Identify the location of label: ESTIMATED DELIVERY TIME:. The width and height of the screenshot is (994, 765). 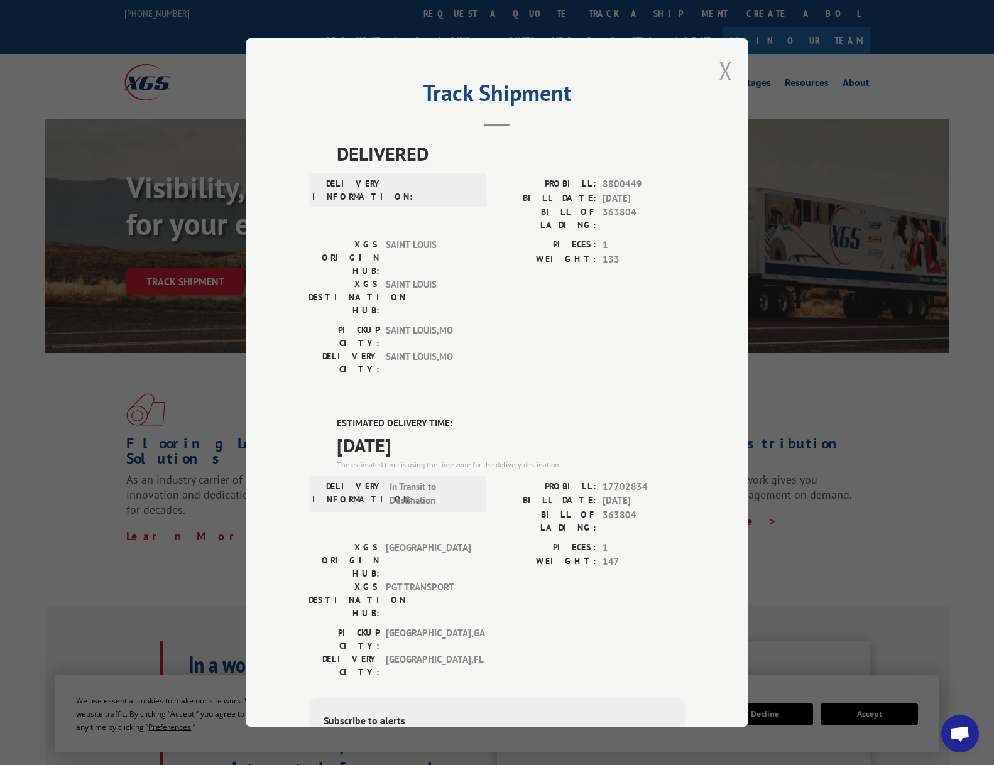
(511, 423).